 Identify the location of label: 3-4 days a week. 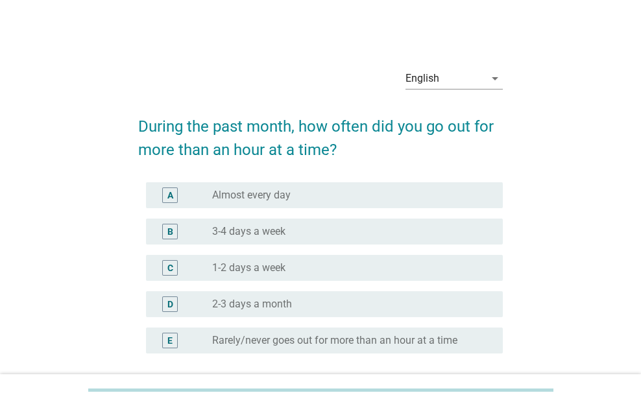
(248, 232).